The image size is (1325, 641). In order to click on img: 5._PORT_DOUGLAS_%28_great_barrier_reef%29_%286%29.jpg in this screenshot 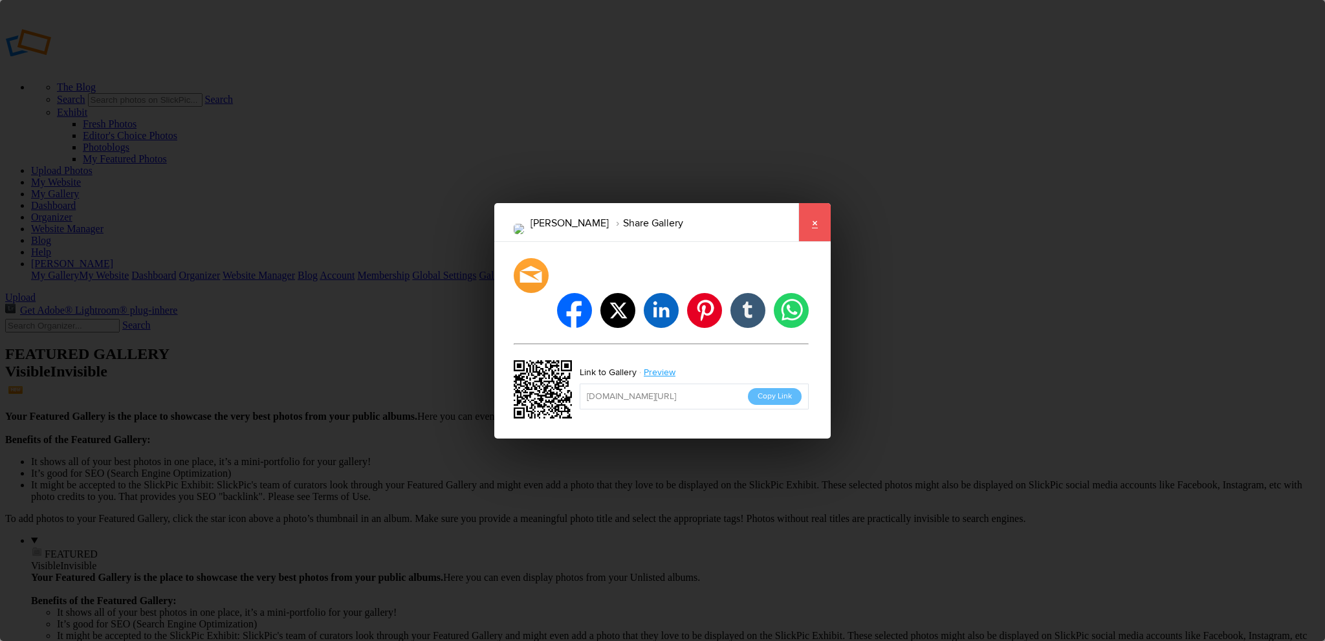, I will do `click(519, 229)`.